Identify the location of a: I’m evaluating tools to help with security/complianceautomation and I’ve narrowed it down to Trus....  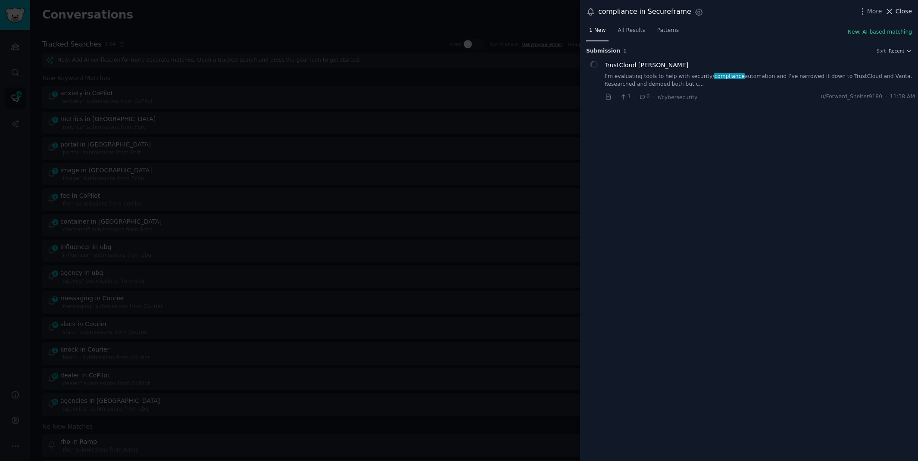
(760, 80).